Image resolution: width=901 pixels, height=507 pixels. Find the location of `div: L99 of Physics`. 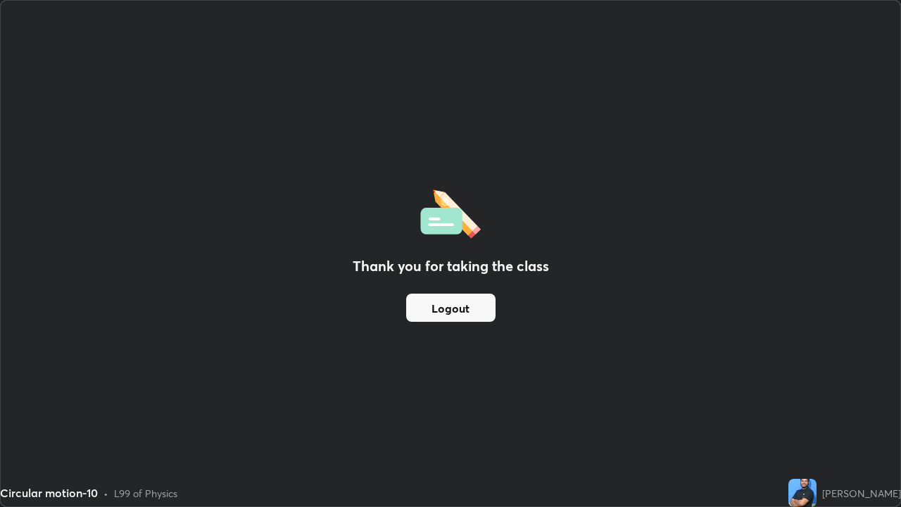

div: L99 of Physics is located at coordinates (146, 493).